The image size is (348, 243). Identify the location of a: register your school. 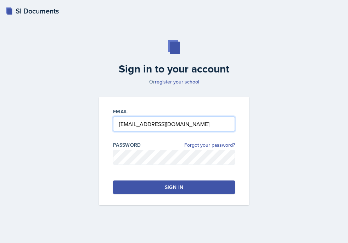
(177, 82).